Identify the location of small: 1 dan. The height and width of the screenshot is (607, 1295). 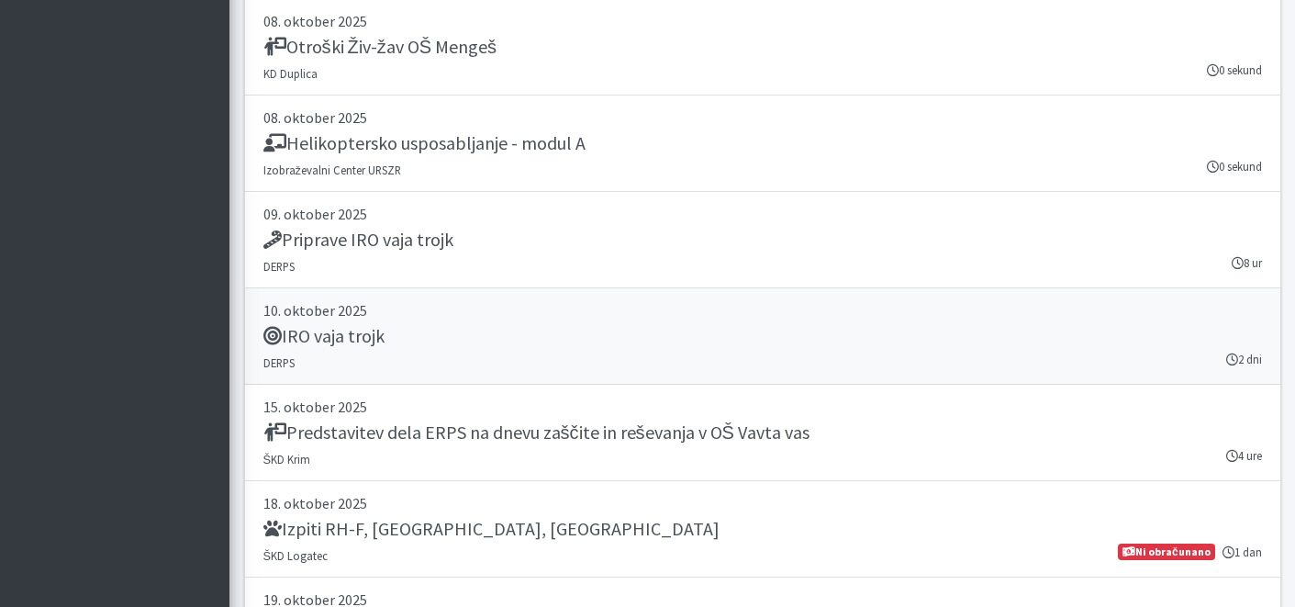
(1242, 552).